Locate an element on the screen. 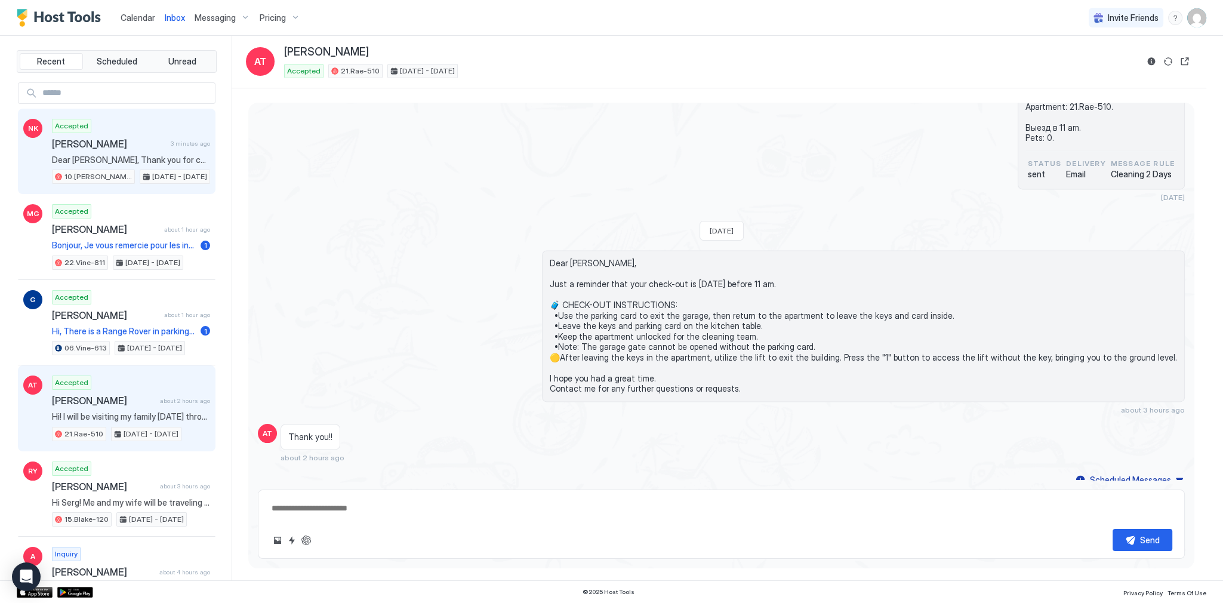  span: 22.Vine-811 is located at coordinates (85, 263).